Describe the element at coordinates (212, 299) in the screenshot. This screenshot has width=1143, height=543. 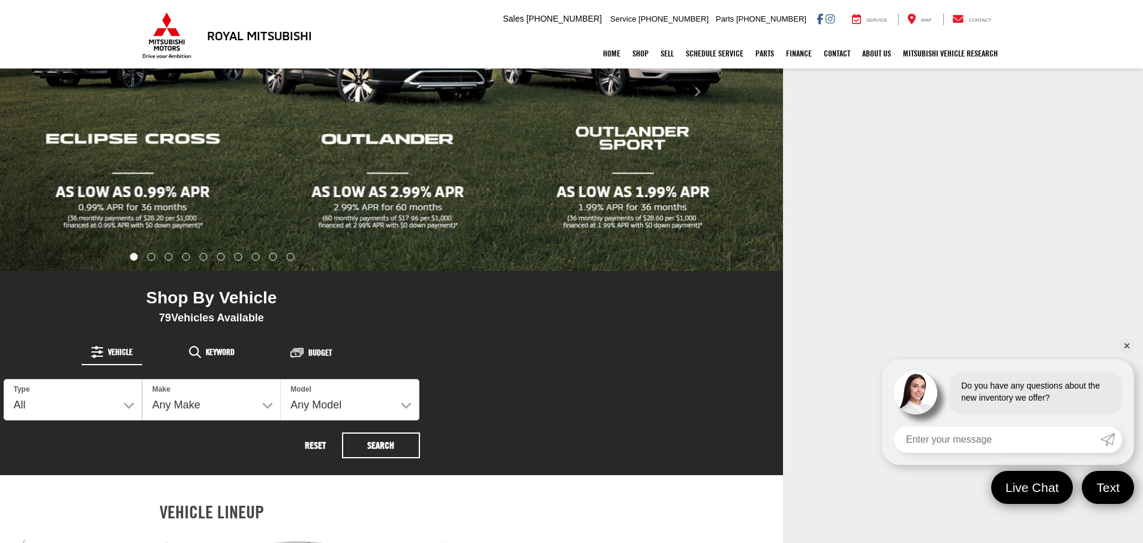
I see `div: Shop By Vehicle` at that location.